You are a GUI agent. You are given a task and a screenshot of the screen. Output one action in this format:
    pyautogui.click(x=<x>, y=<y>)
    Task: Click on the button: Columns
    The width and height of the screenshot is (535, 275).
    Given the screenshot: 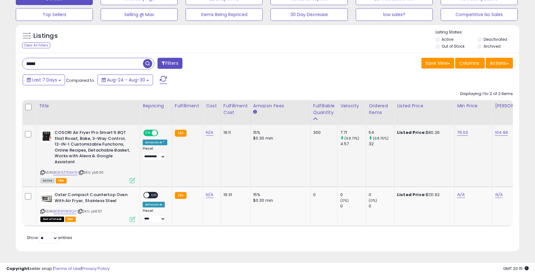 What is the action you would take?
    pyautogui.click(x=470, y=63)
    